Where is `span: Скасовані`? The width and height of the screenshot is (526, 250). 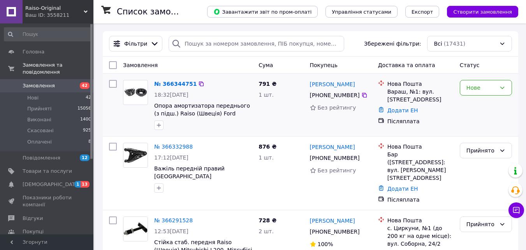
span: Скасовані is located at coordinates (41, 131).